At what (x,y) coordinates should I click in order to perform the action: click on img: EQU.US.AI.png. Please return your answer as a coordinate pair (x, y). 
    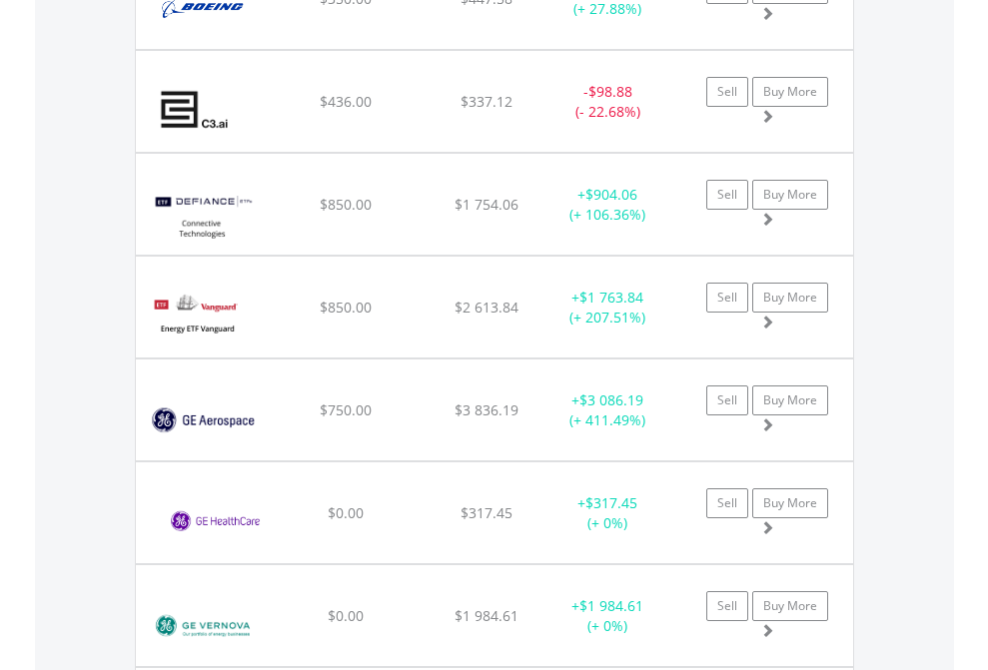
    Looking at the image, I should click on (196, 111).